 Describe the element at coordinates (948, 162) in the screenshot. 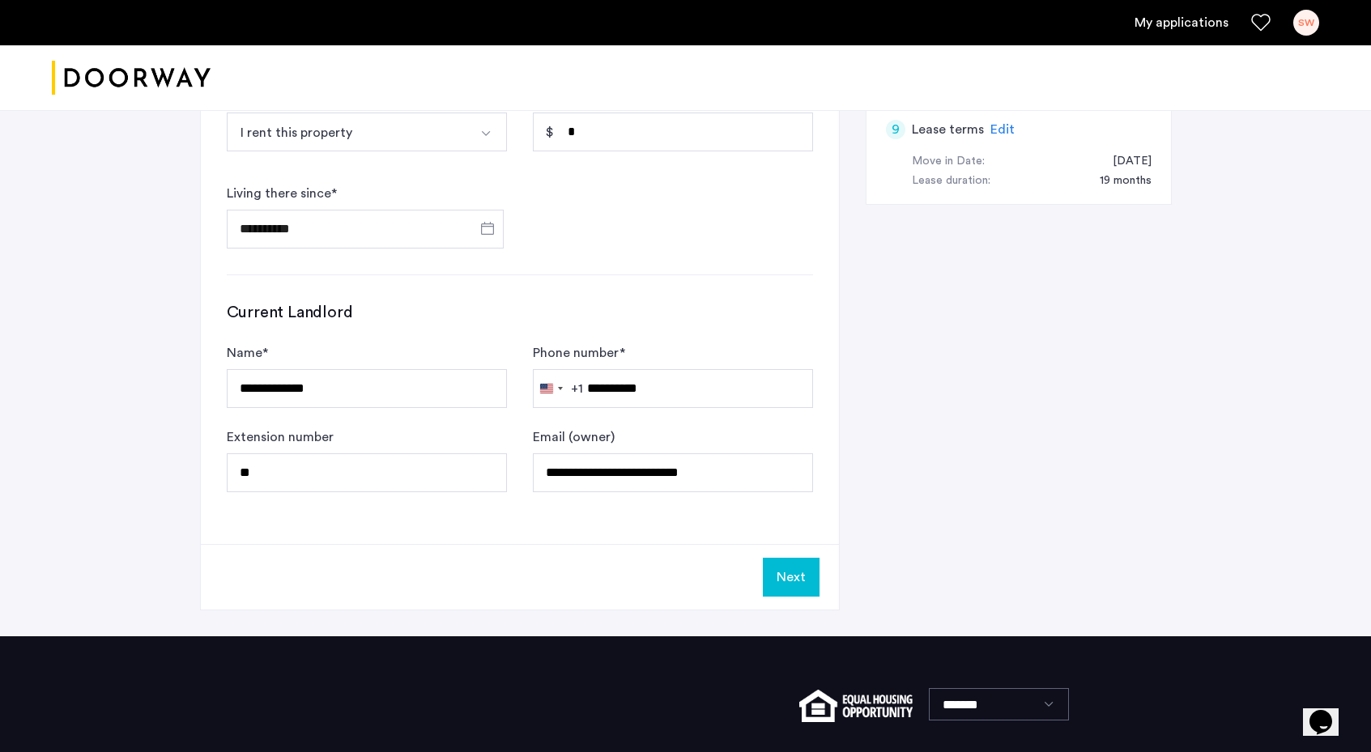

I see `div: Move in Date:` at that location.